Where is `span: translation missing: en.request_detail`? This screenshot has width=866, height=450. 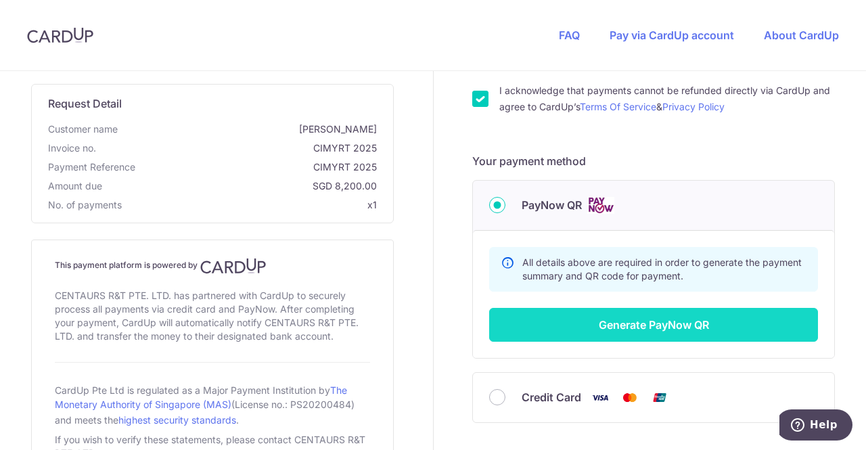
span: translation missing: en.request_detail is located at coordinates (85, 103).